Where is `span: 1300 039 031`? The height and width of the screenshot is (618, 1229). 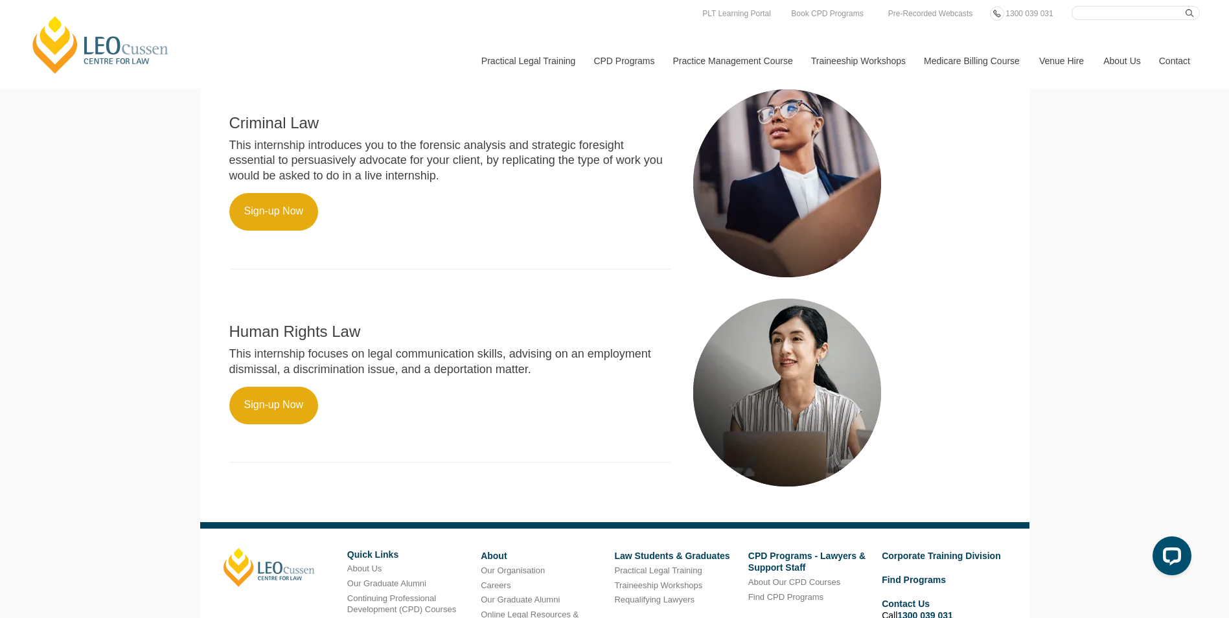 span: 1300 039 031 is located at coordinates (1029, 14).